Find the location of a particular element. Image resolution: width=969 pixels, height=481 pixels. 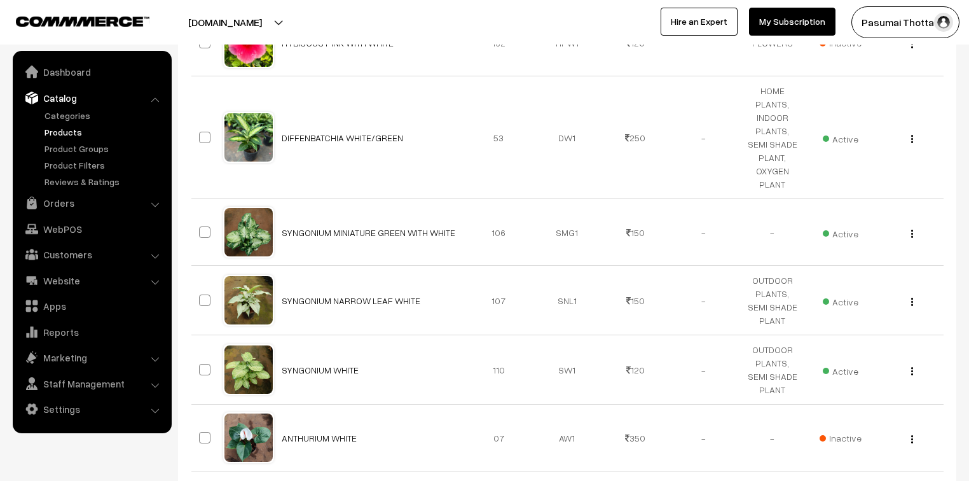

a: My Subscription is located at coordinates (792, 22).